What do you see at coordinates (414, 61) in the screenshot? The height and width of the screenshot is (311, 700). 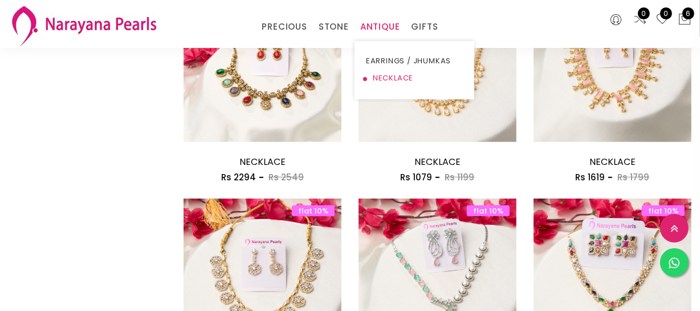 I see `a: EARRINGS / JHUMKAS` at bounding box center [414, 61].